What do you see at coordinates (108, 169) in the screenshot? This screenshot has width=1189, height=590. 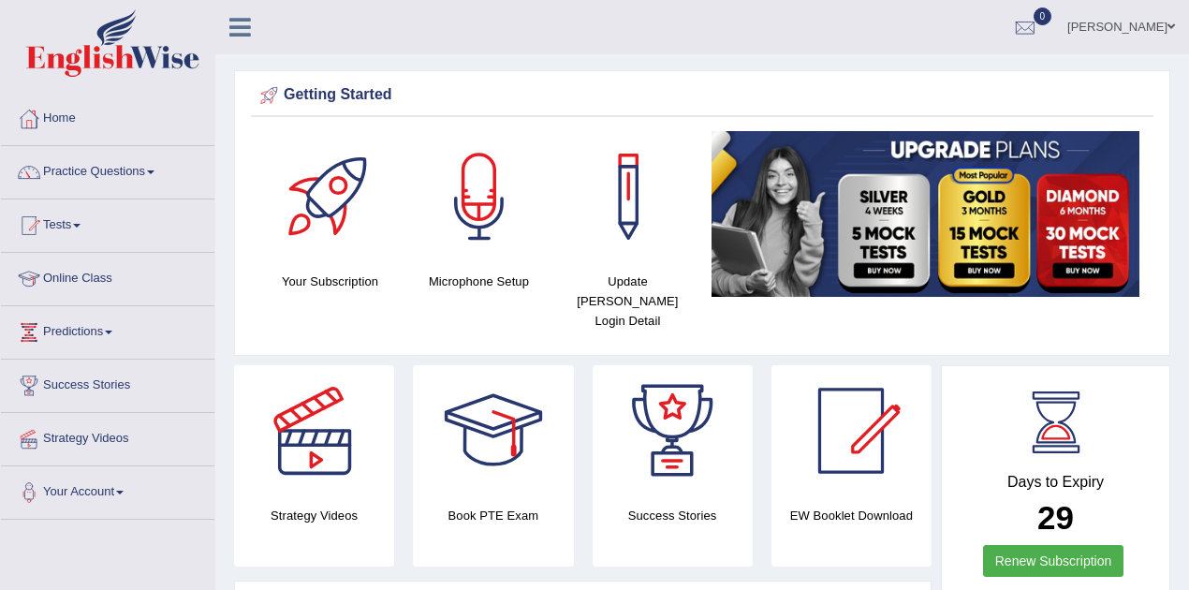 I see `a: Practice Questions` at bounding box center [108, 169].